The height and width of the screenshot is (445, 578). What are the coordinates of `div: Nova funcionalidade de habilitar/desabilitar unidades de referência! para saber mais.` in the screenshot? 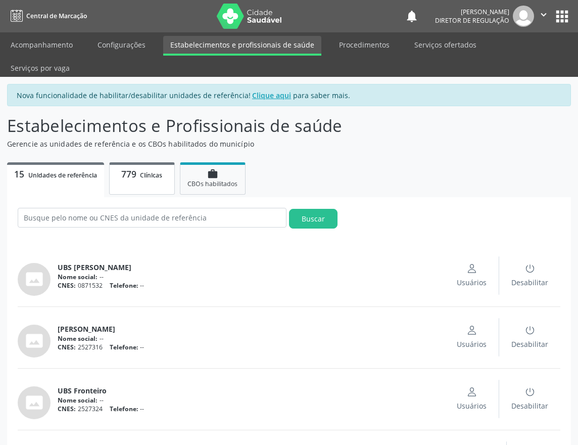 It's located at (289, 95).